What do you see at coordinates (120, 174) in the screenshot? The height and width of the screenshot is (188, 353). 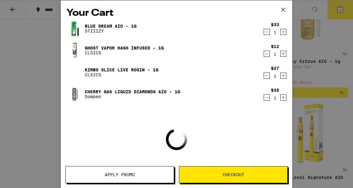 I see `span: Apply Promo` at bounding box center [120, 174].